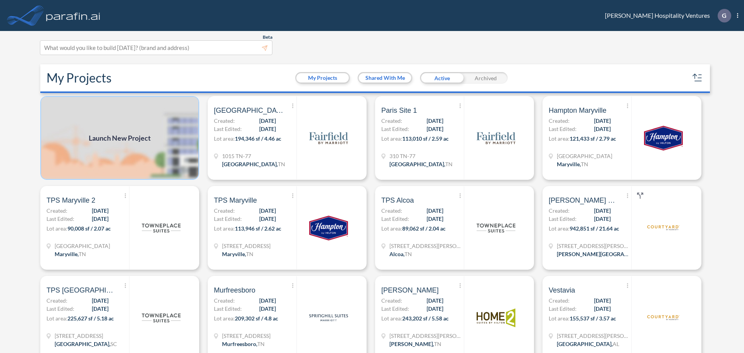 This screenshot has width=744, height=353. Describe the element at coordinates (595, 228) in the screenshot. I see `span: 942,851 sf / 21.64 ac` at that location.